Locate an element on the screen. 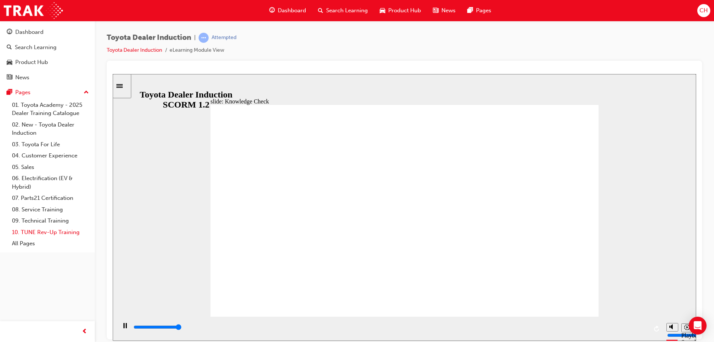 This screenshot has width=714, height=342. a: All Pages is located at coordinates (50, 243).